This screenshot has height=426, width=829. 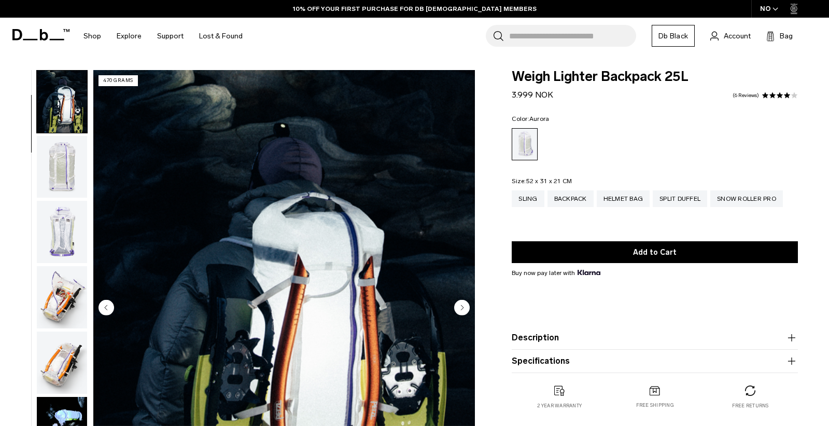 I want to click on a: Db Black, so click(x=673, y=36).